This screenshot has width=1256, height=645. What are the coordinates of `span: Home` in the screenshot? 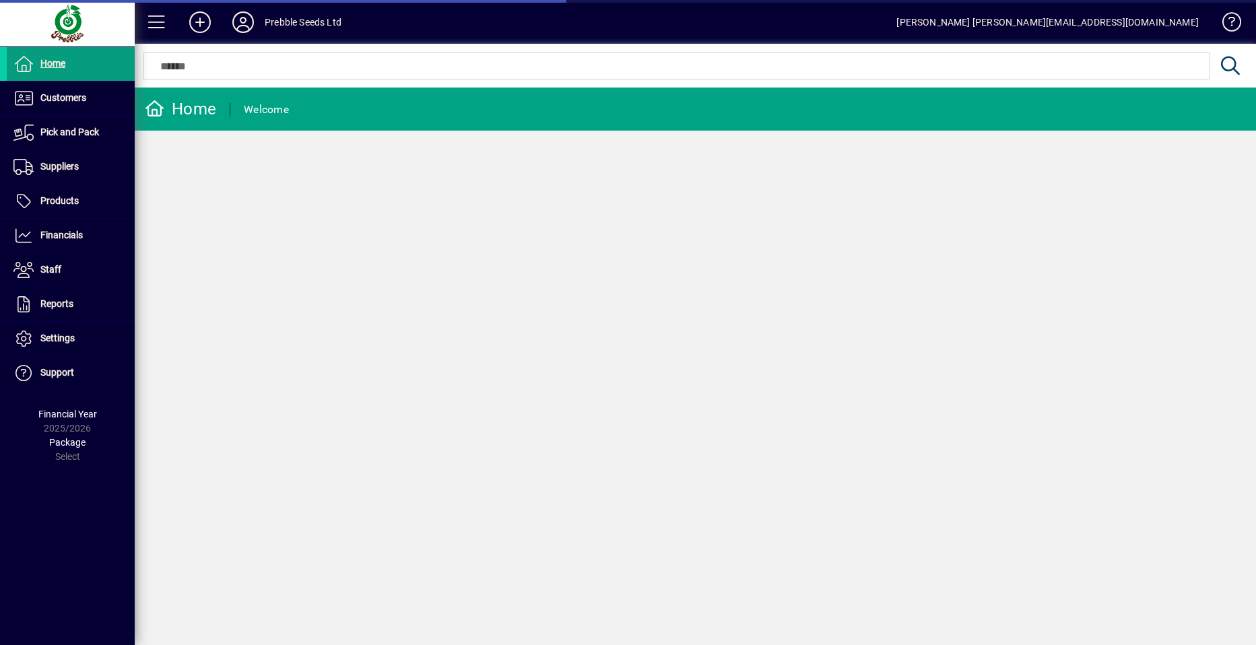 It's located at (53, 63).